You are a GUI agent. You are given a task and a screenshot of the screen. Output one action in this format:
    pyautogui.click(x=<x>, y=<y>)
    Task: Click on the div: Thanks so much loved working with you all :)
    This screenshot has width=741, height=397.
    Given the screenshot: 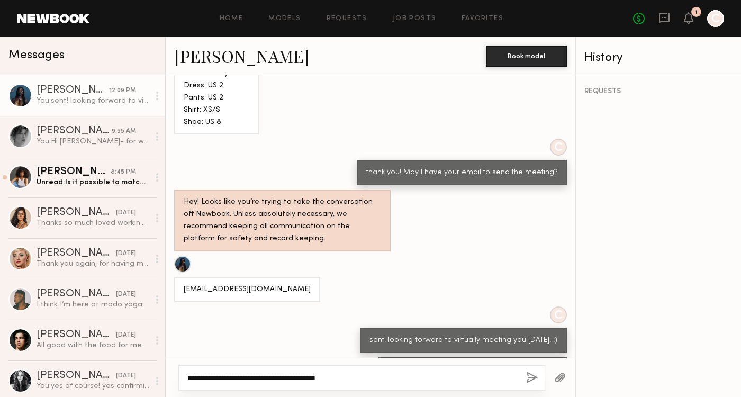 What is the action you would take?
    pyautogui.click(x=93, y=223)
    